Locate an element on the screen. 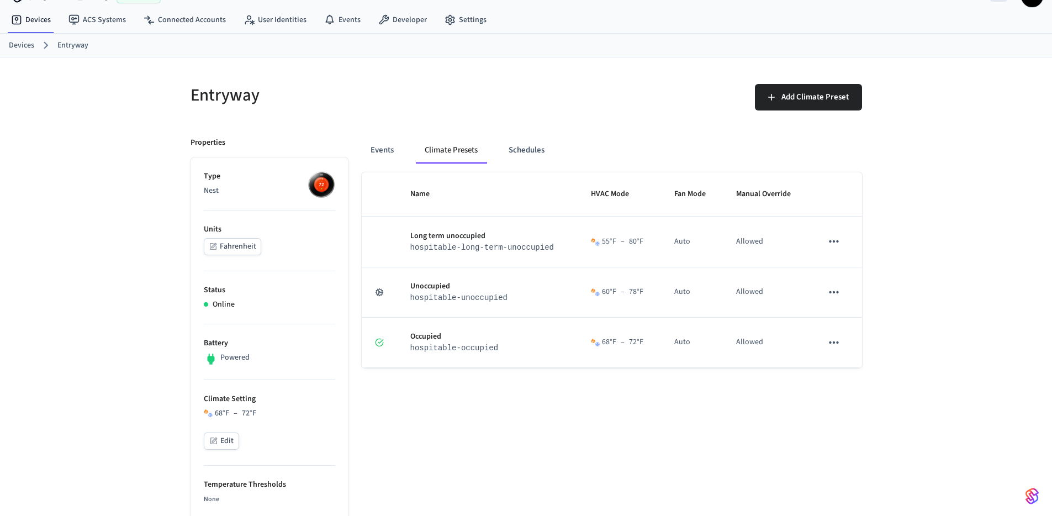 Image resolution: width=1052 pixels, height=516 pixels. p: Units is located at coordinates (270, 229).